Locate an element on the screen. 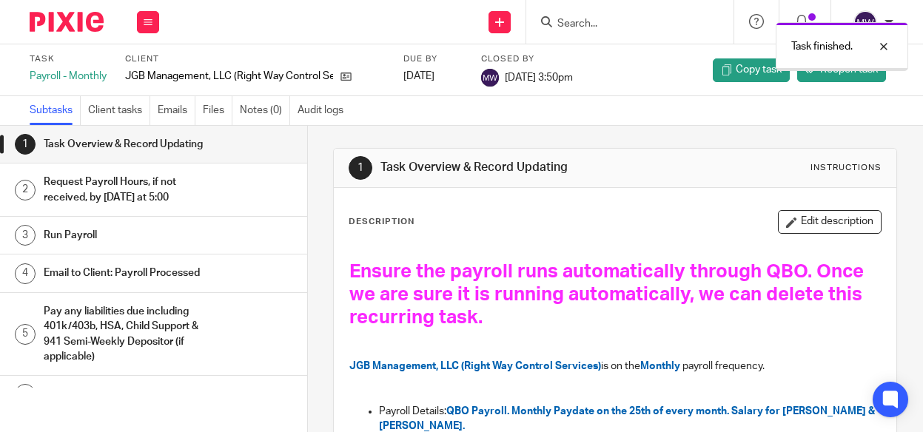 The image size is (923, 432). div: 2 is located at coordinates (25, 190).